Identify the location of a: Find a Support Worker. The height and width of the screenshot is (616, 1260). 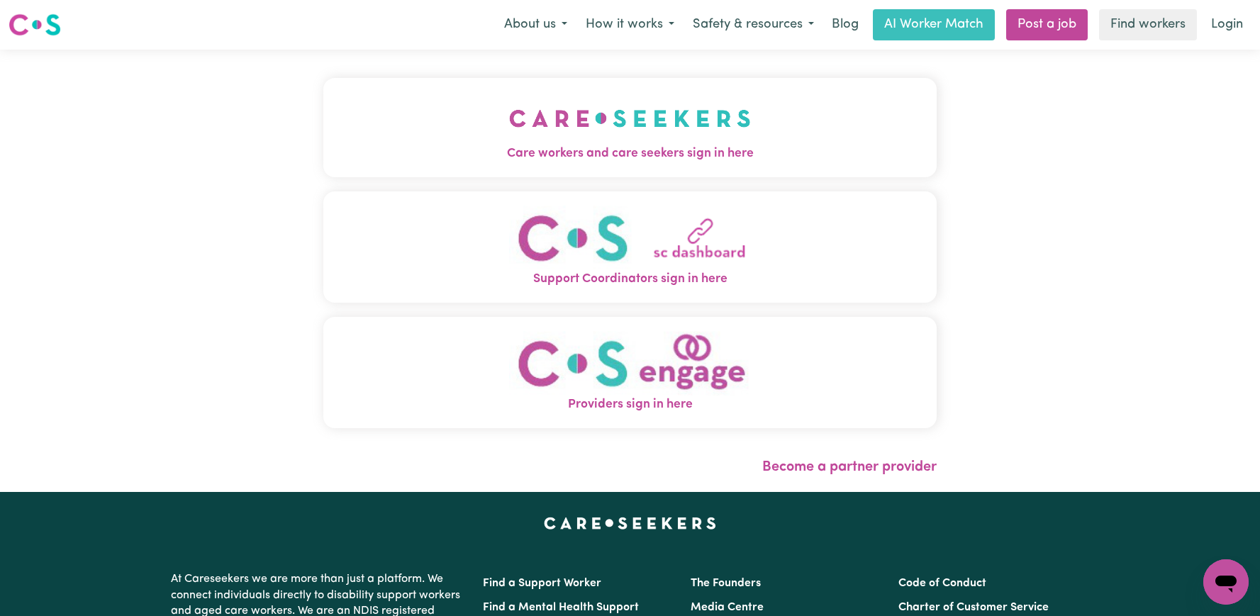
(542, 584).